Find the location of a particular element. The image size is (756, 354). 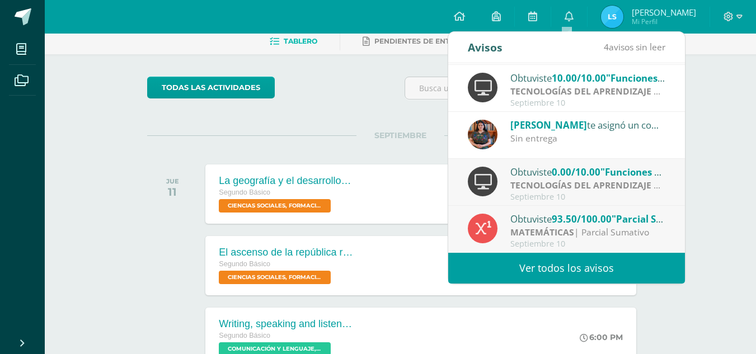

div: Avisos is located at coordinates (485, 47).